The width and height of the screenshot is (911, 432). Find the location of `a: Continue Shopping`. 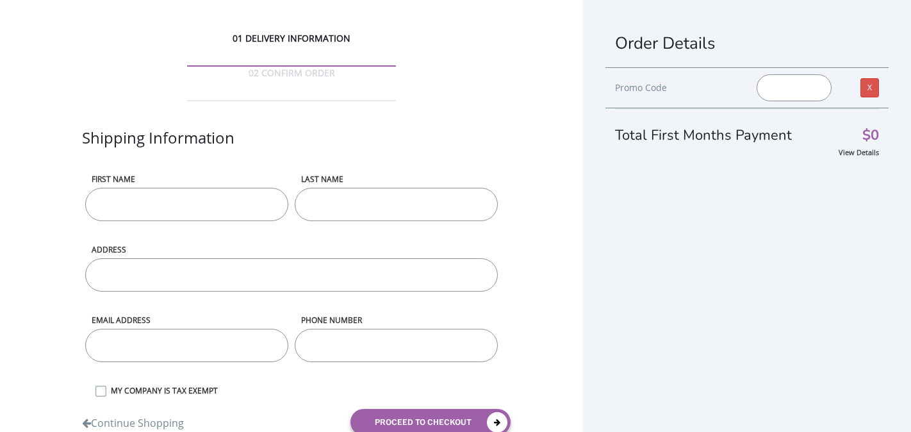

a: Continue Shopping is located at coordinates (133, 420).